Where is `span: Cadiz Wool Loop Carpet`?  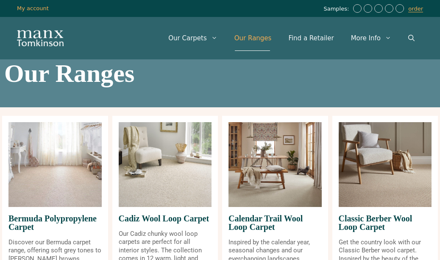
span: Cadiz Wool Loop Carpet is located at coordinates (165, 219).